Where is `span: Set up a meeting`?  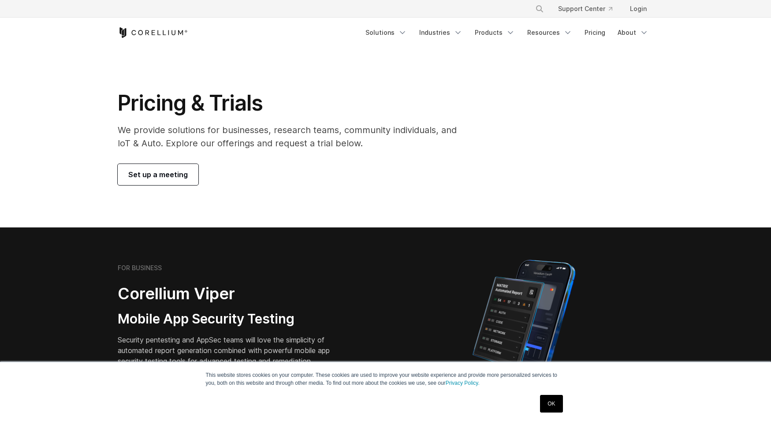 span: Set up a meeting is located at coordinates (158, 175).